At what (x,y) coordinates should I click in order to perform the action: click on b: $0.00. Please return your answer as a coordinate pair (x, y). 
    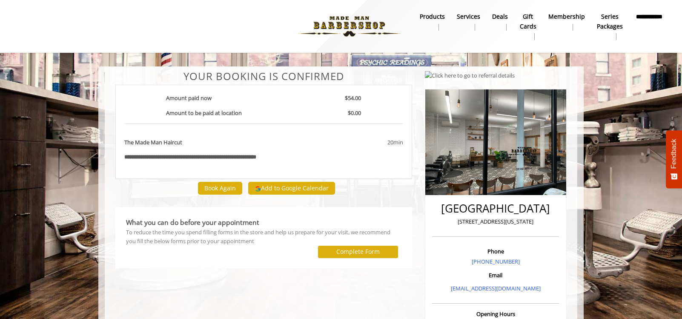
    Looking at the image, I should click on (354, 113).